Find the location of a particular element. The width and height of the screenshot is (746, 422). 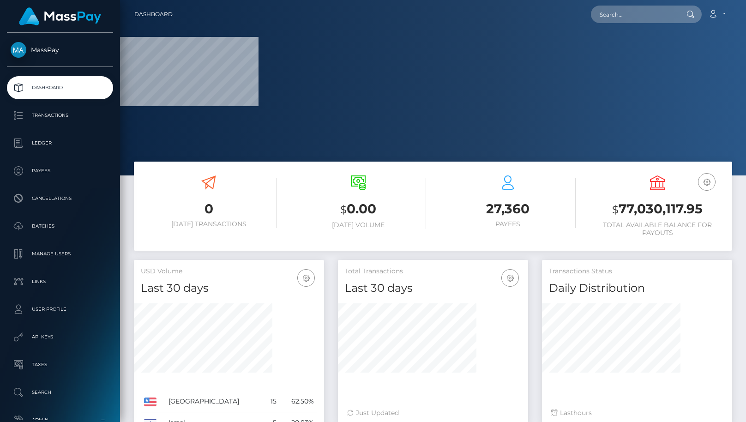

h5: Transactions Status is located at coordinates (637, 271).